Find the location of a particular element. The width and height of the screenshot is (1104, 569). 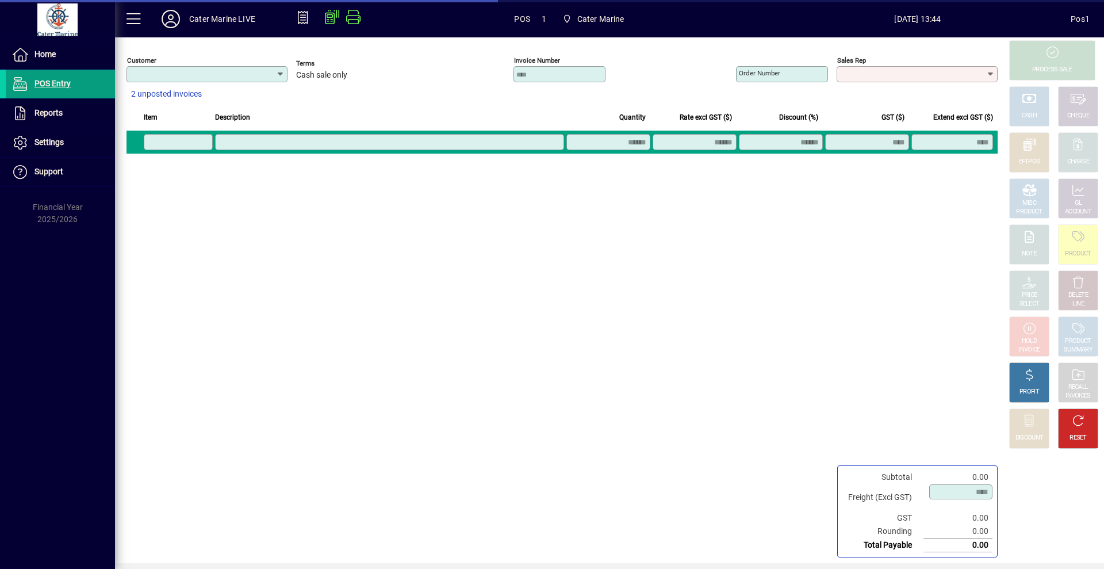

div: CASH is located at coordinates (1029, 116).